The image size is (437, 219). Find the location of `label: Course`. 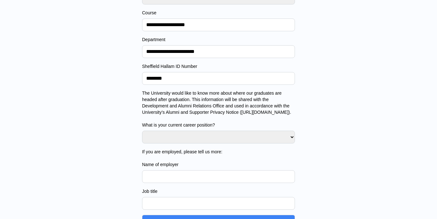

label: Course is located at coordinates (219, 13).